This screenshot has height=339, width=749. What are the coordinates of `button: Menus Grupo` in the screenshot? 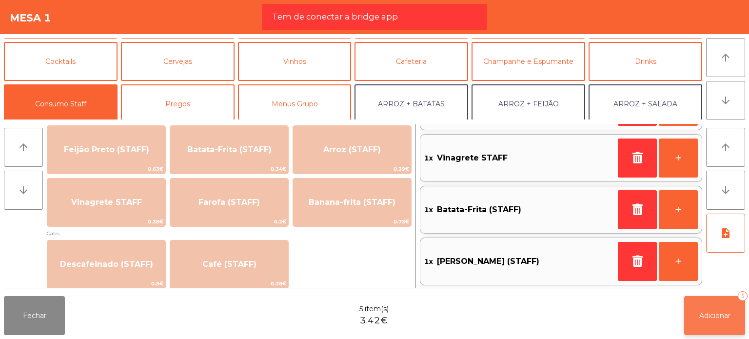 It's located at (294, 104).